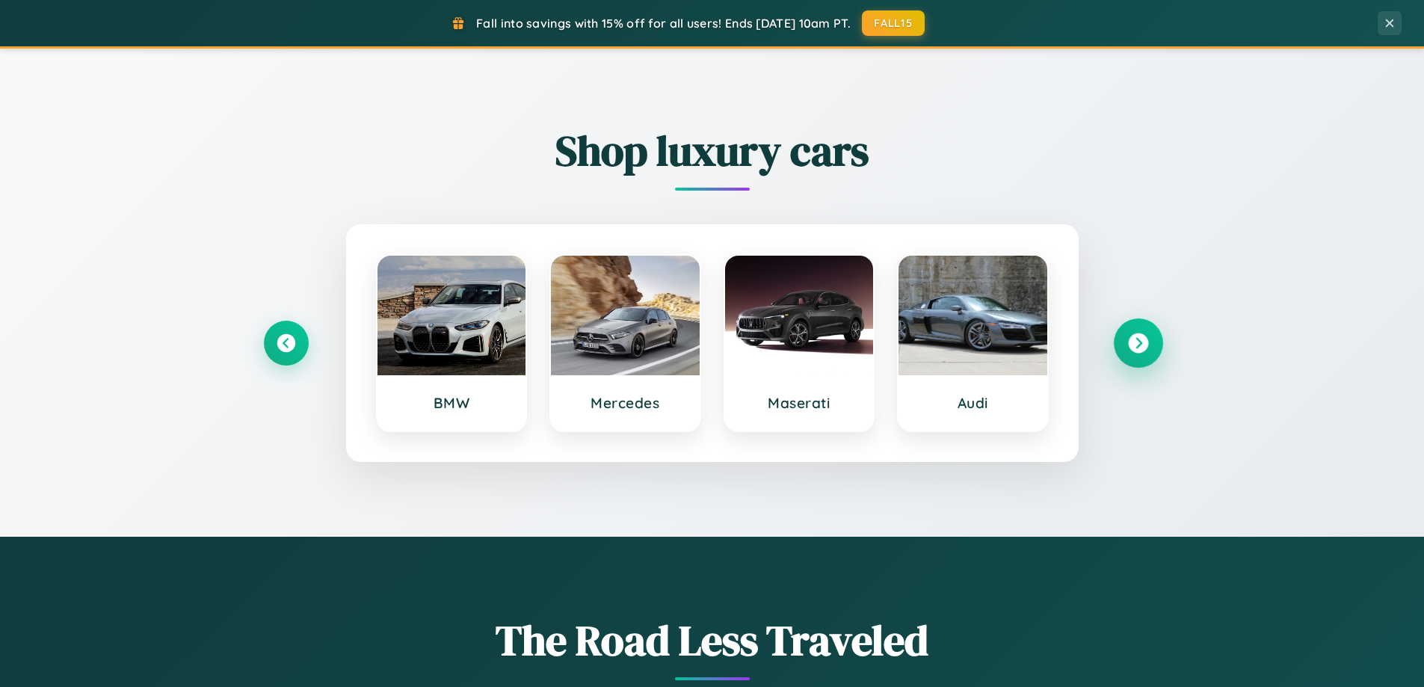 The height and width of the screenshot is (687, 1424). I want to click on h3: BMW, so click(451, 403).